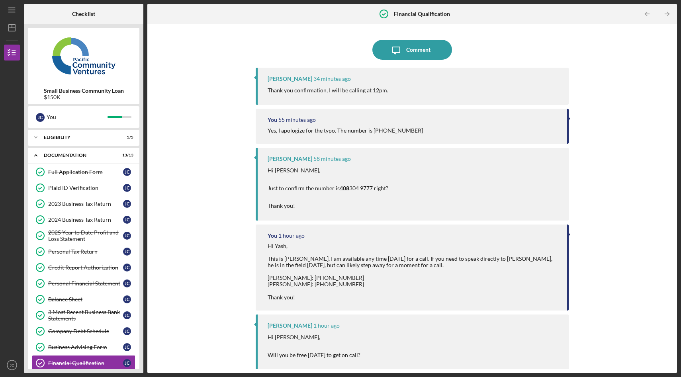 The height and width of the screenshot is (377, 681). I want to click on a: 3 Most Recent Business Bank StatementsJC, so click(84, 316).